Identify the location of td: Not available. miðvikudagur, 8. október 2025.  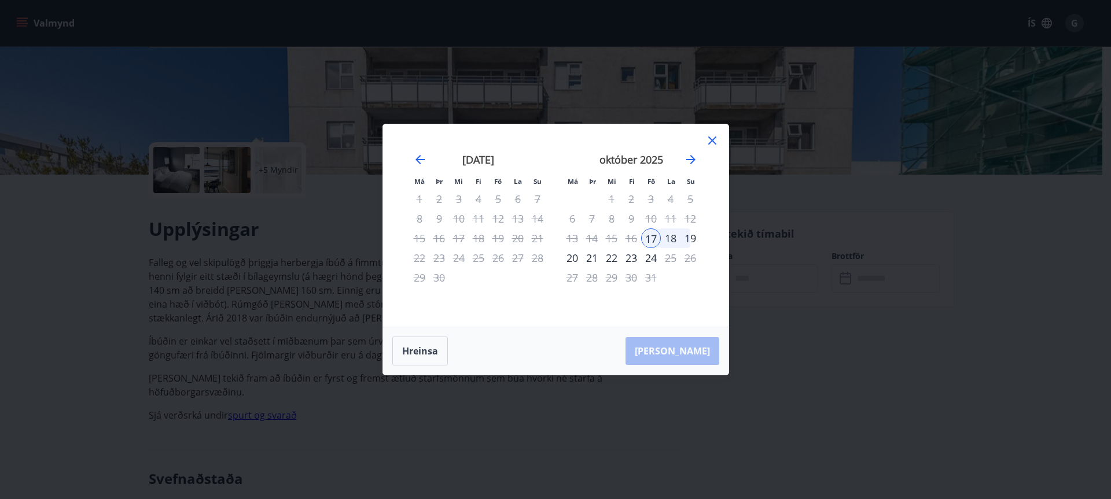
(612, 219).